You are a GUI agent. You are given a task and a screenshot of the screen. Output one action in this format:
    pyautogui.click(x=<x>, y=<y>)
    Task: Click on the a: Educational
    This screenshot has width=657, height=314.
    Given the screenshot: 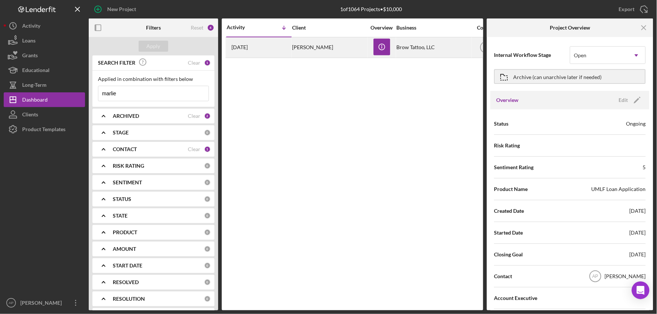 What is the action you would take?
    pyautogui.click(x=44, y=70)
    